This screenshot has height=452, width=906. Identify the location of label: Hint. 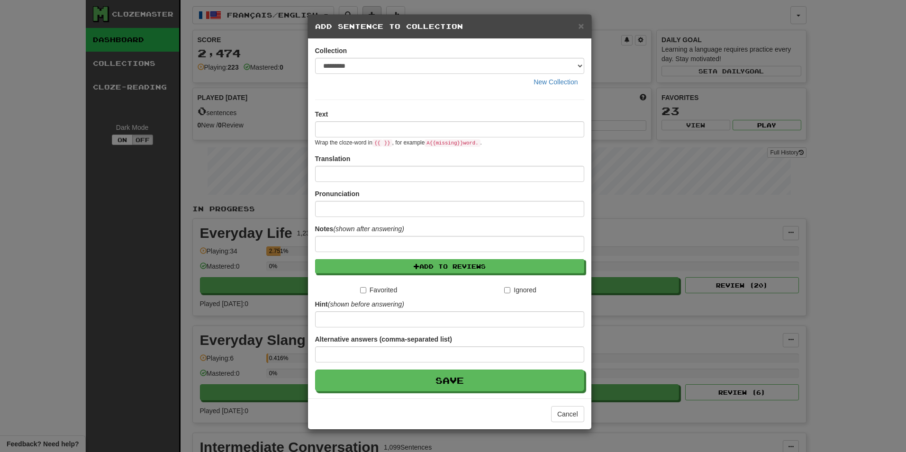
(359, 304).